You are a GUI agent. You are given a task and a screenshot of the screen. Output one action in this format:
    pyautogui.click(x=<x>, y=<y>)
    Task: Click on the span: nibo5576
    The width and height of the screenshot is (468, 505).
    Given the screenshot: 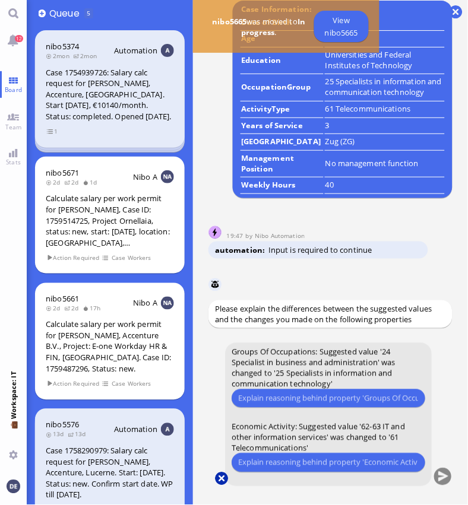 What is the action you would take?
    pyautogui.click(x=62, y=425)
    